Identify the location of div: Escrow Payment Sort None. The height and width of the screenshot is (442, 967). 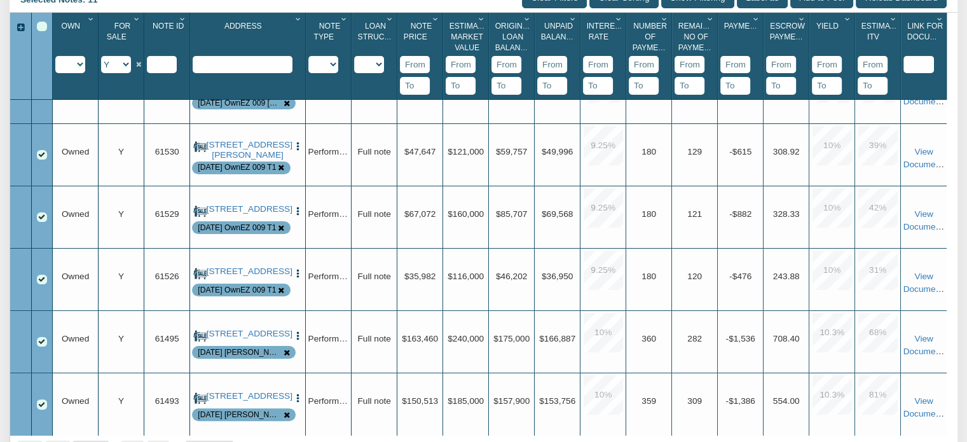
(787, 36).